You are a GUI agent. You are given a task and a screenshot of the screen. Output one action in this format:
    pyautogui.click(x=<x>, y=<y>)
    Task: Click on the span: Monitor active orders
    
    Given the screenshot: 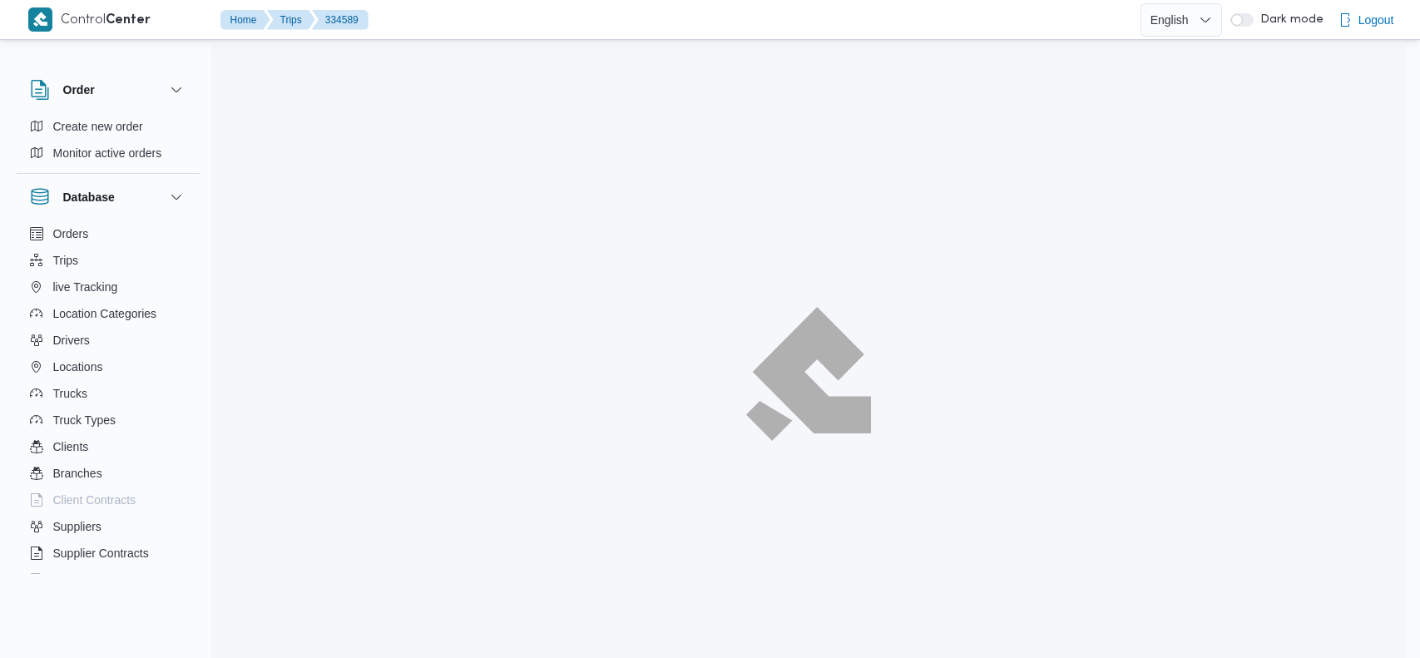 What is the action you would take?
    pyautogui.click(x=107, y=153)
    